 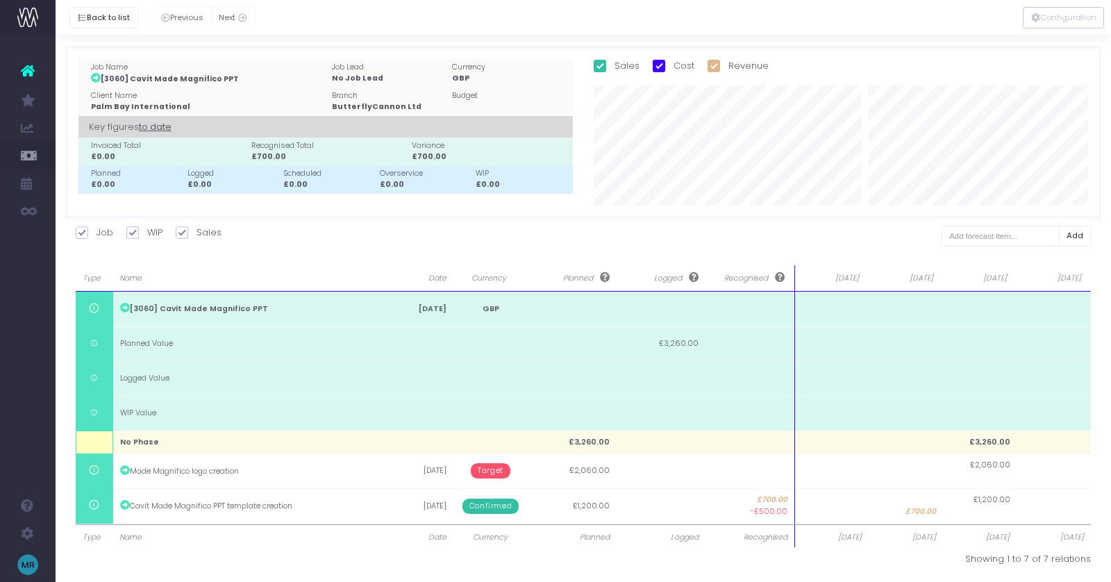 I want to click on label: Revenue, so click(x=738, y=66).